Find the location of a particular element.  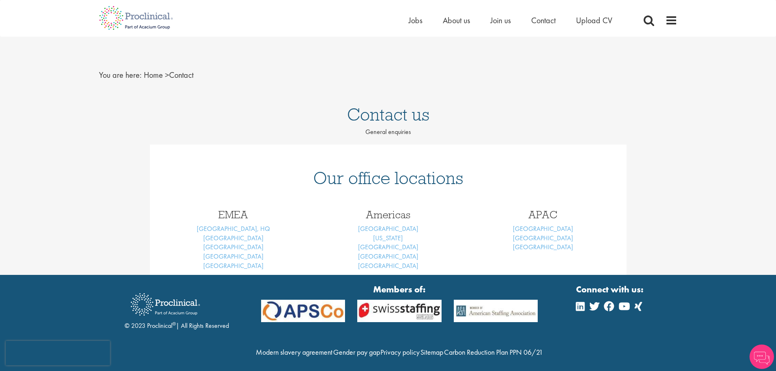

h3: EMEA is located at coordinates (233, 215).